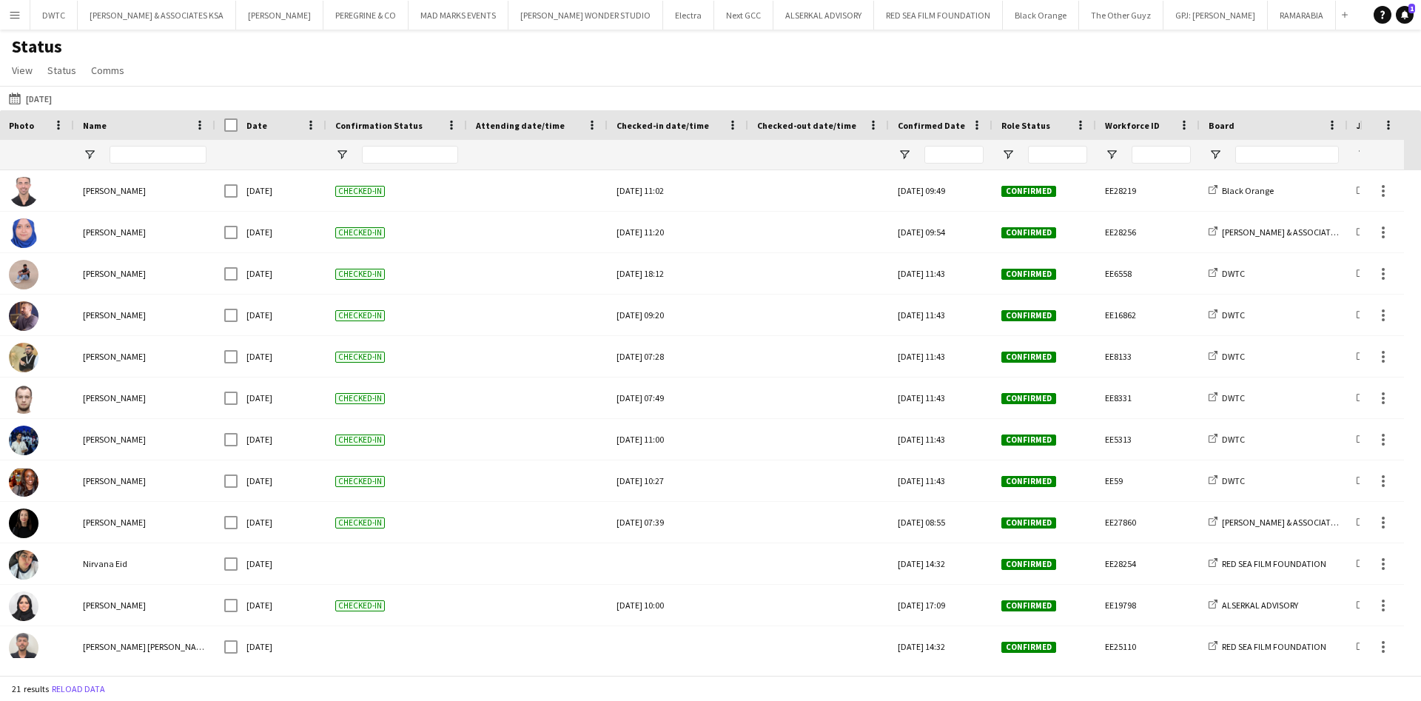 The image size is (1421, 701). What do you see at coordinates (22, 70) in the screenshot?
I see `span: View` at bounding box center [22, 70].